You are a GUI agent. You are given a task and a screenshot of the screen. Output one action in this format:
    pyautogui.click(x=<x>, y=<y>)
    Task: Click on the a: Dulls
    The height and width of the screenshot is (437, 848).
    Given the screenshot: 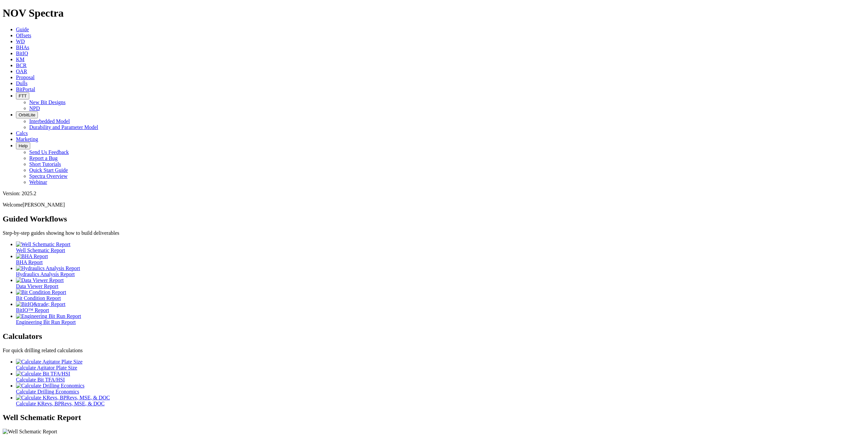 What is the action you would take?
    pyautogui.click(x=22, y=83)
    